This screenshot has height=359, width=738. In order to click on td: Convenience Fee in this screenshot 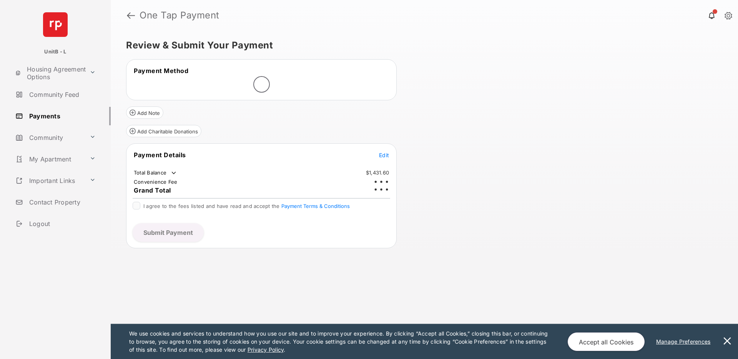, I will do `click(156, 182)`.